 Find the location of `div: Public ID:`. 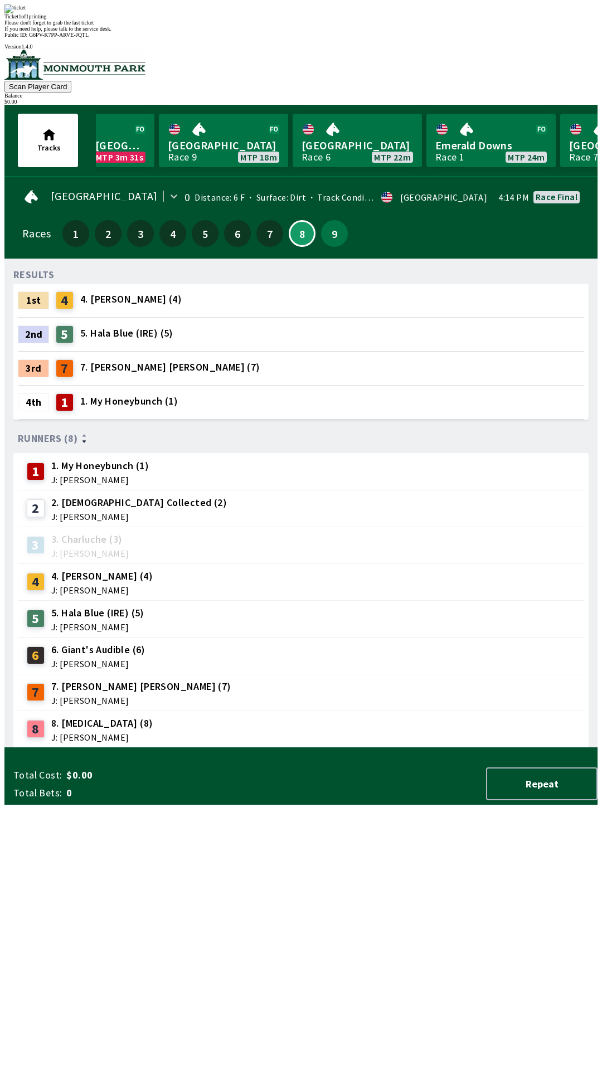

div: Public ID: is located at coordinates (301, 35).